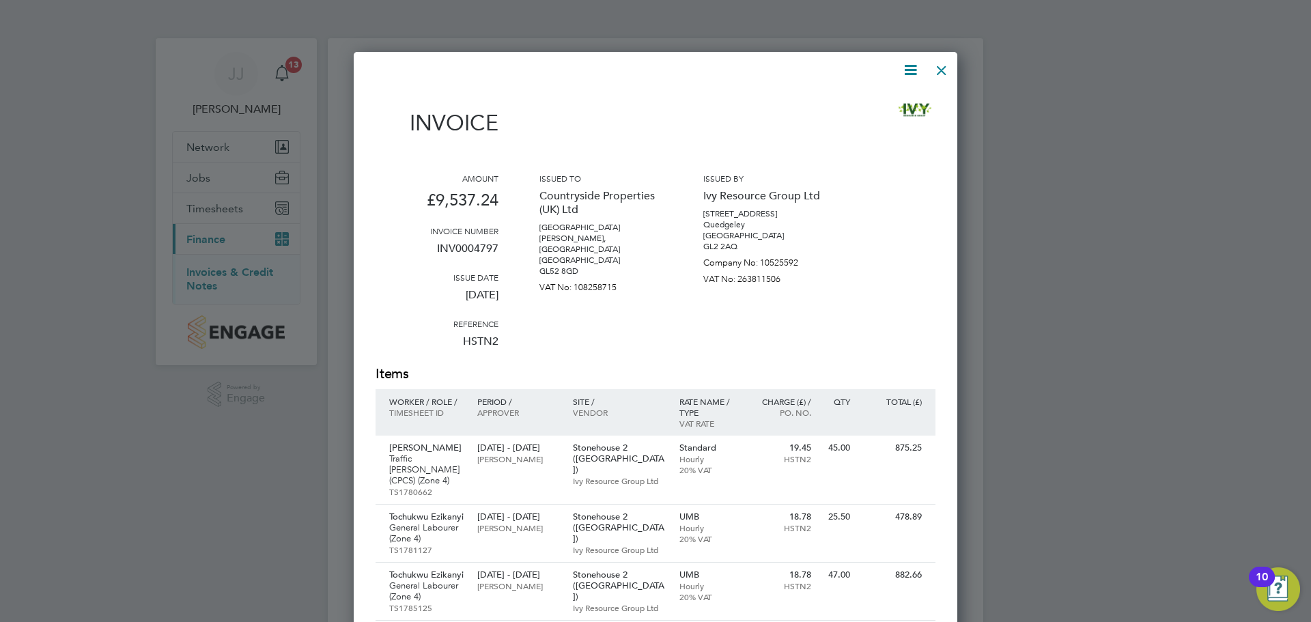  Describe the element at coordinates (837, 448) in the screenshot. I see `p: 45.00` at that location.